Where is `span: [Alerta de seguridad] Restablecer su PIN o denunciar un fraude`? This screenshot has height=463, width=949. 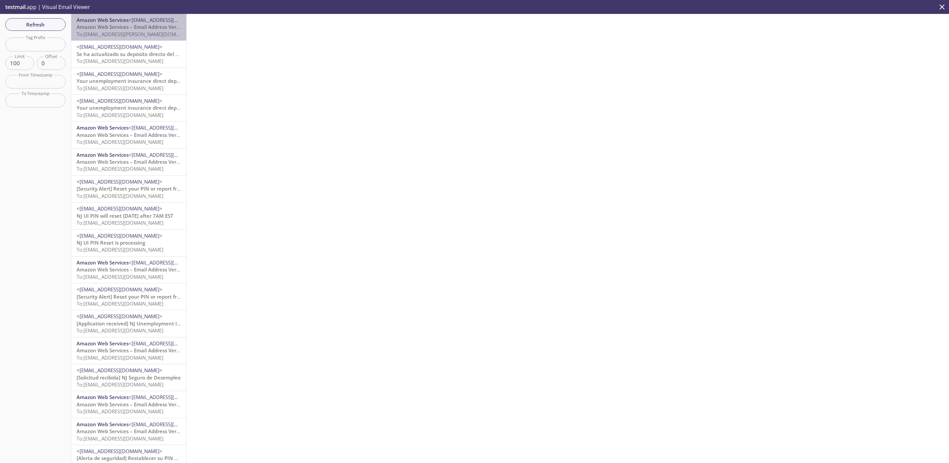 span: [Alerta de seguridad] Restablecer su PIN o denunciar un fraude is located at coordinates (152, 458).